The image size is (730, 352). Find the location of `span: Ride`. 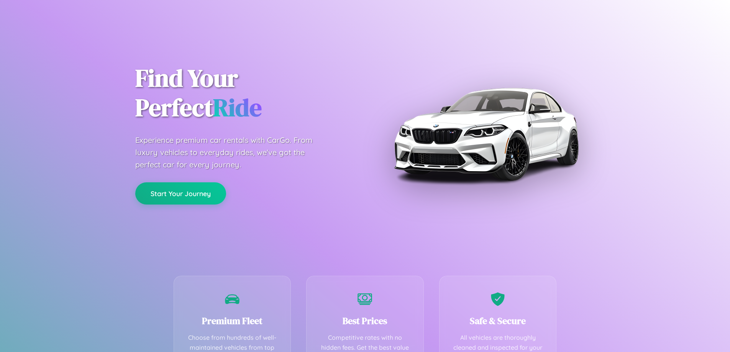

span: Ride is located at coordinates (237, 107).